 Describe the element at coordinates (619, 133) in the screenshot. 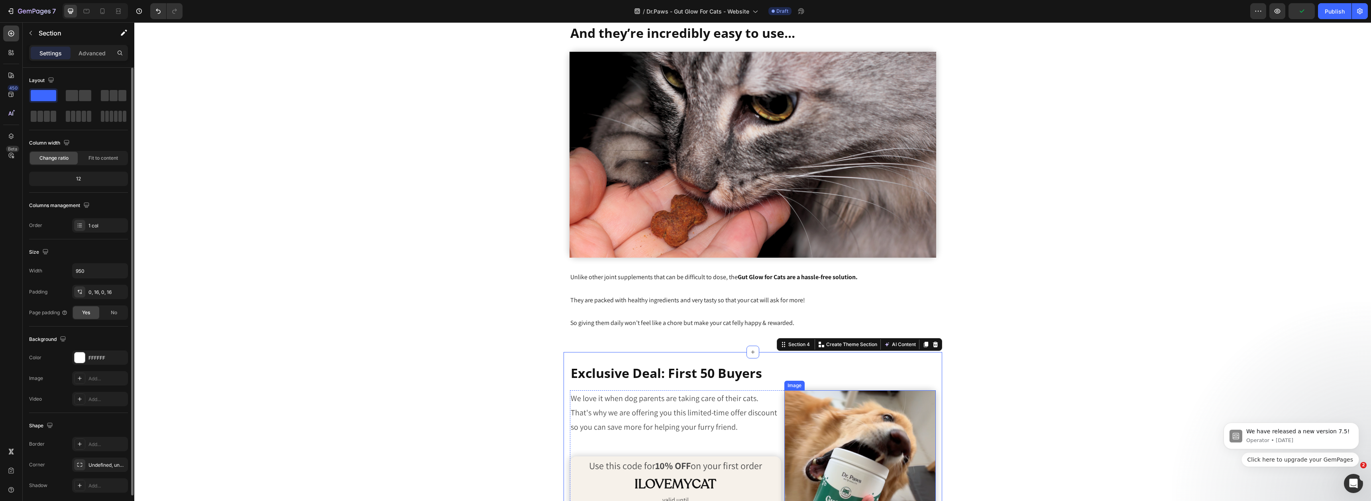

I see `img: gempages_473949729244316615-45e85d16-7c6d-49ba-9421-2b5da333ebda.png` at that location.